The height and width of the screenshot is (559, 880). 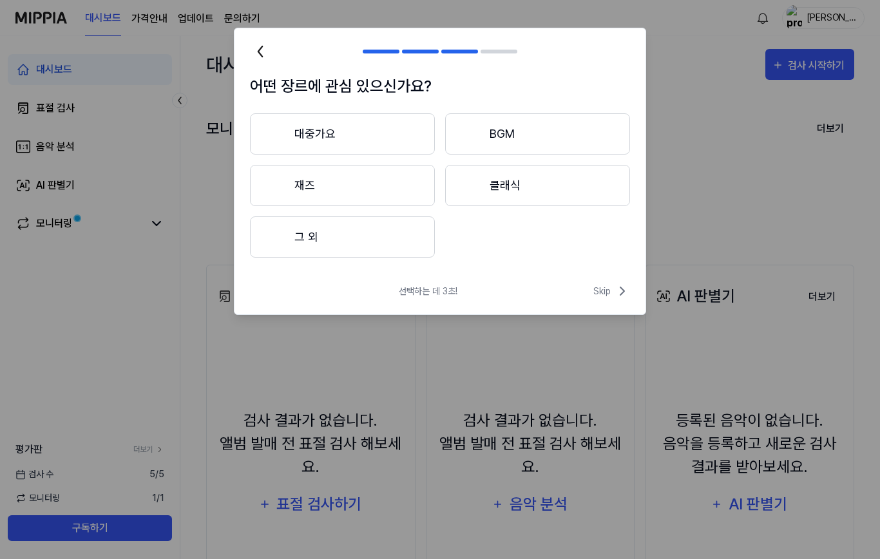 I want to click on button: 그 외, so click(x=342, y=237).